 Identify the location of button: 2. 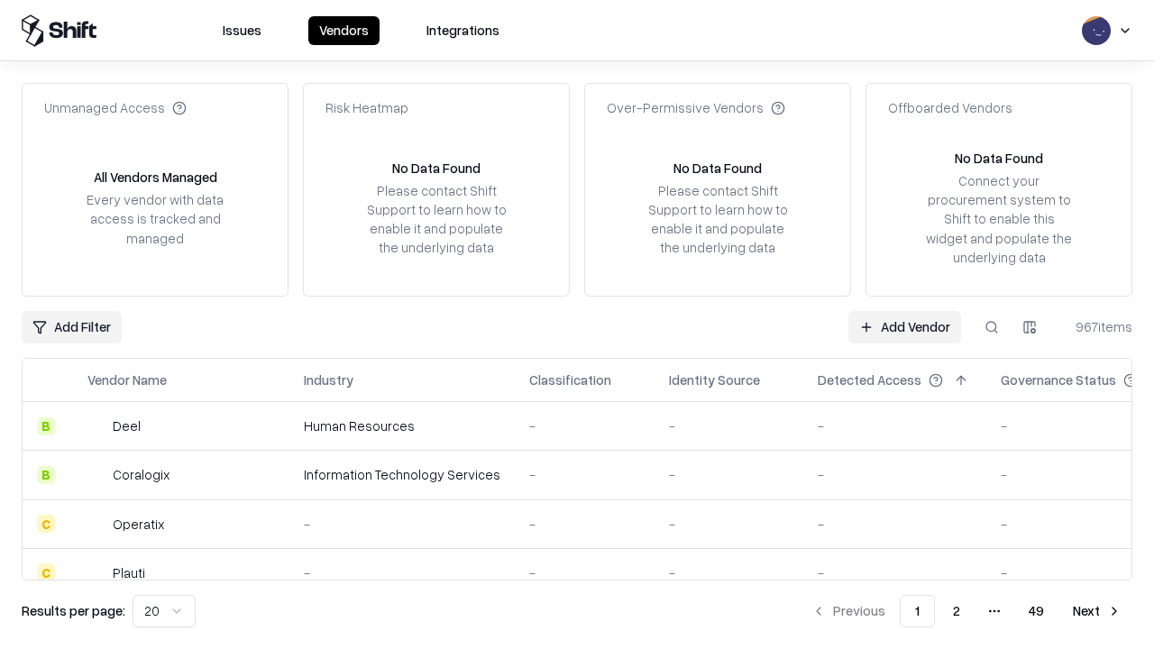
(956, 611).